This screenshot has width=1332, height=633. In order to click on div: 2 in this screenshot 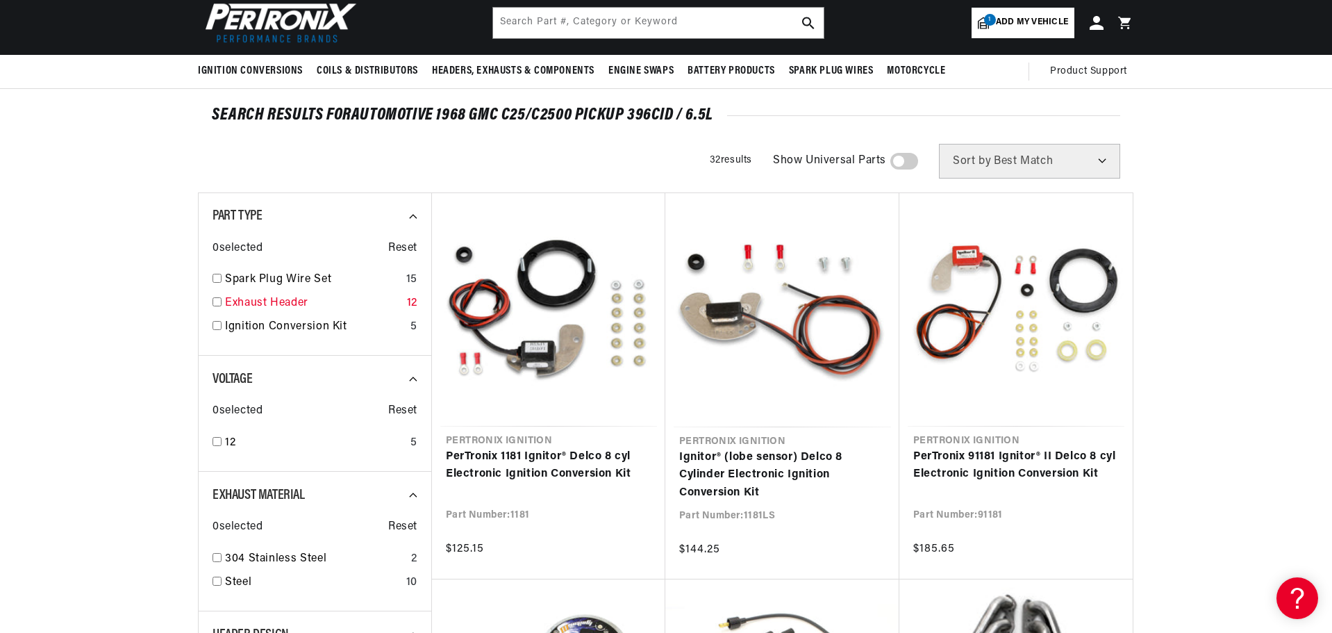, I will do `click(414, 559)`.